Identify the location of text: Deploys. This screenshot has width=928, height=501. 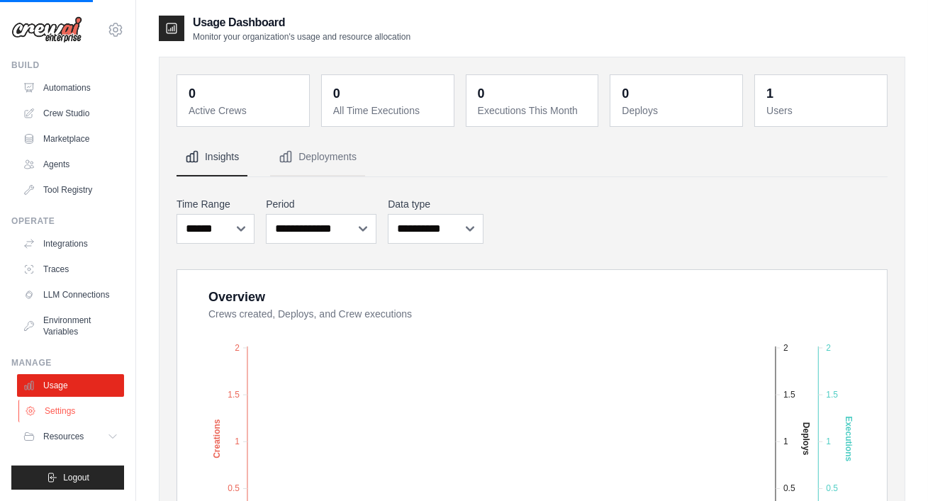
(806, 439).